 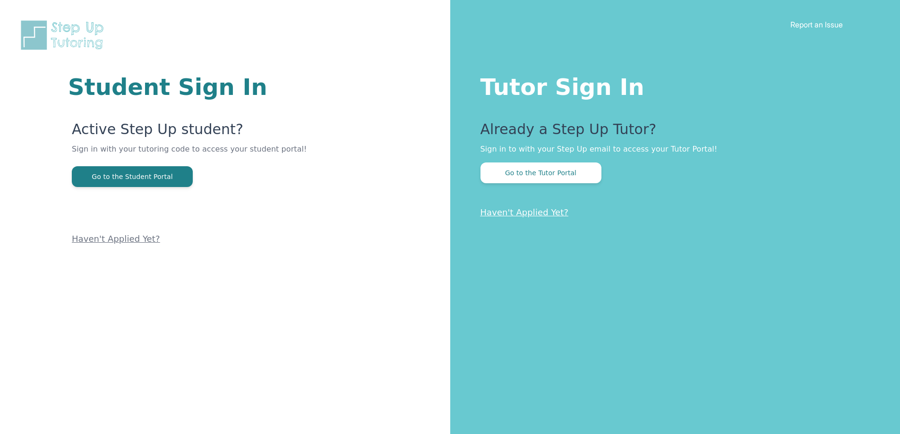 I want to click on p: Sign in with your tutoring code to access your student portal!, so click(x=204, y=155).